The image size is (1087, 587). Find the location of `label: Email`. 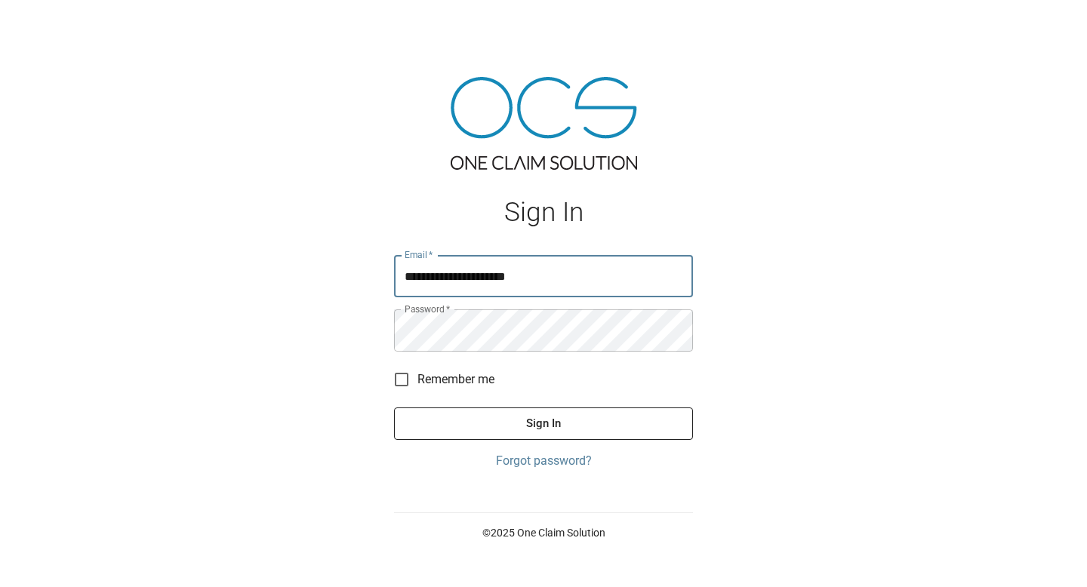

label: Email is located at coordinates (419, 254).